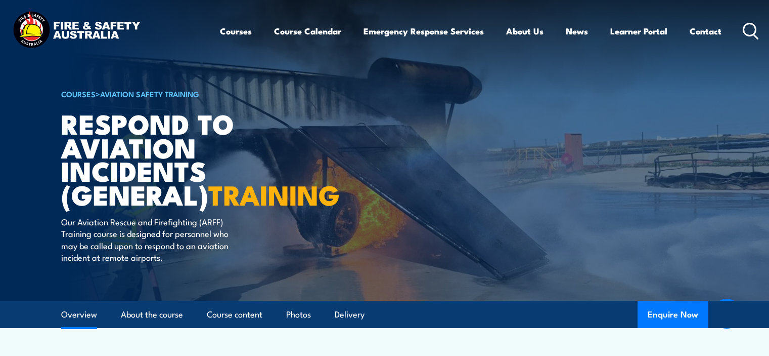  I want to click on a: Course Calendar, so click(308, 31).